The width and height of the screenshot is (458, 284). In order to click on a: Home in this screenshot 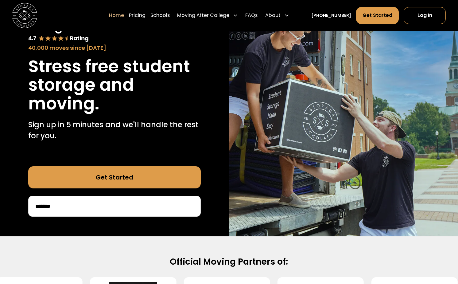, I will do `click(116, 15)`.